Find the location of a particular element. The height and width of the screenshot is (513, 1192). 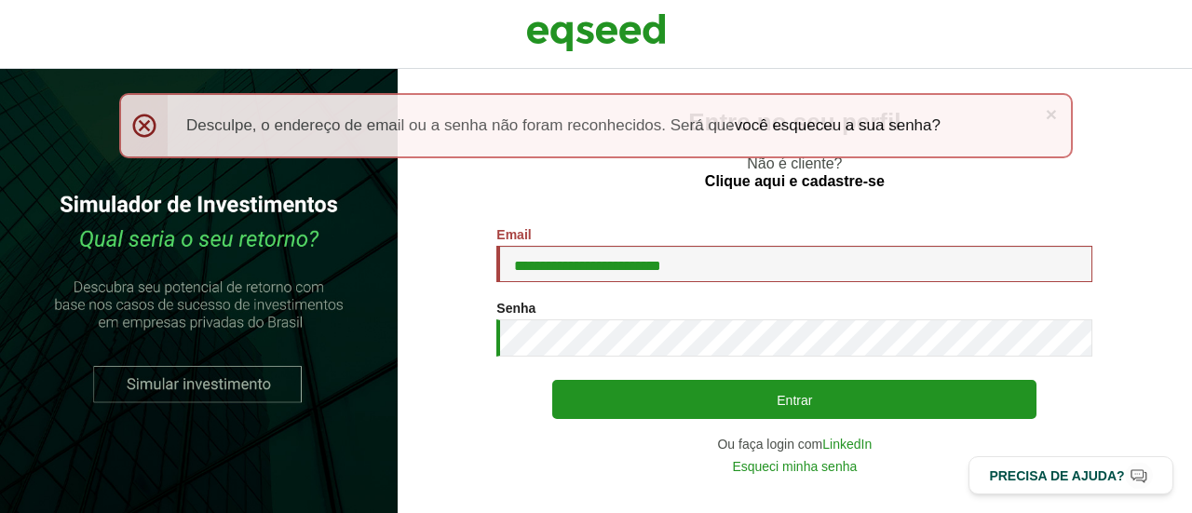

label: Email is located at coordinates (513, 235).